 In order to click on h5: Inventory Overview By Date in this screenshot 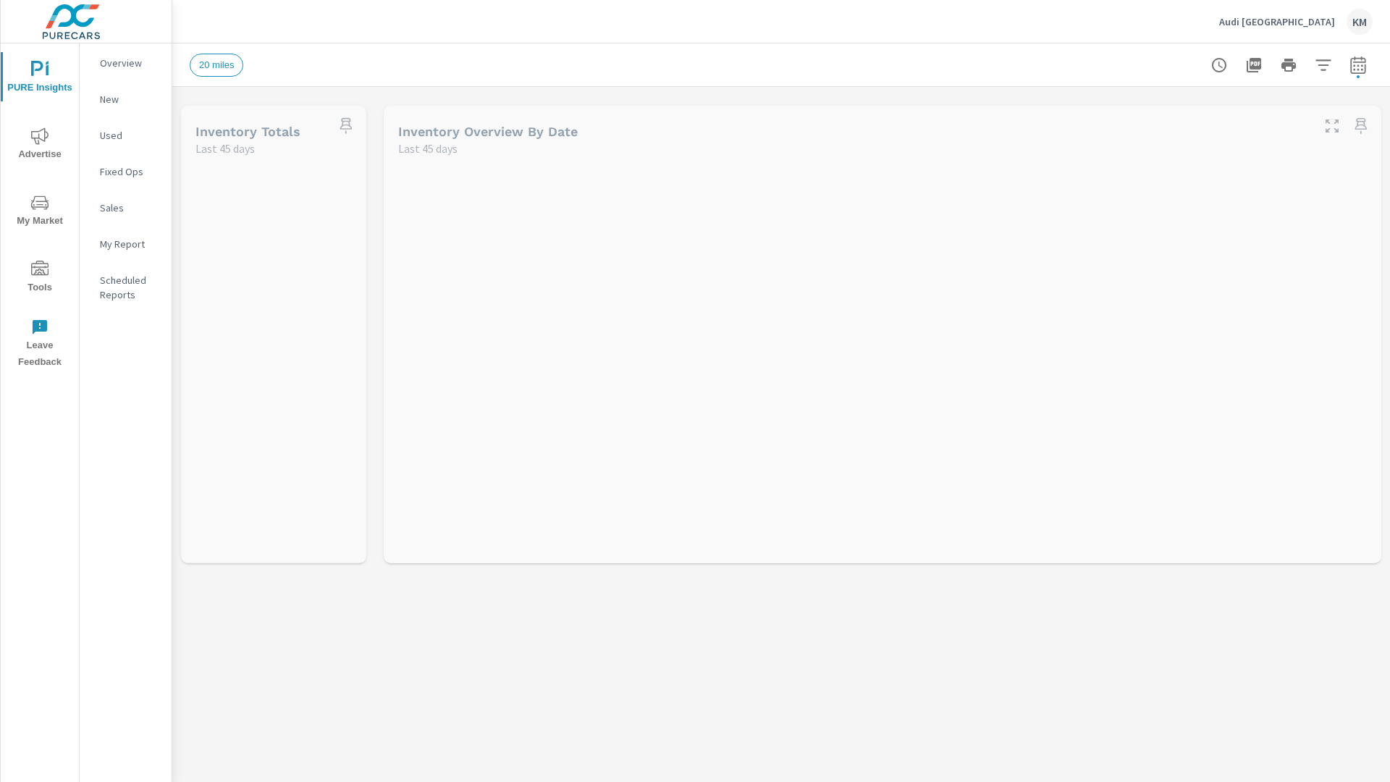, I will do `click(488, 131)`.